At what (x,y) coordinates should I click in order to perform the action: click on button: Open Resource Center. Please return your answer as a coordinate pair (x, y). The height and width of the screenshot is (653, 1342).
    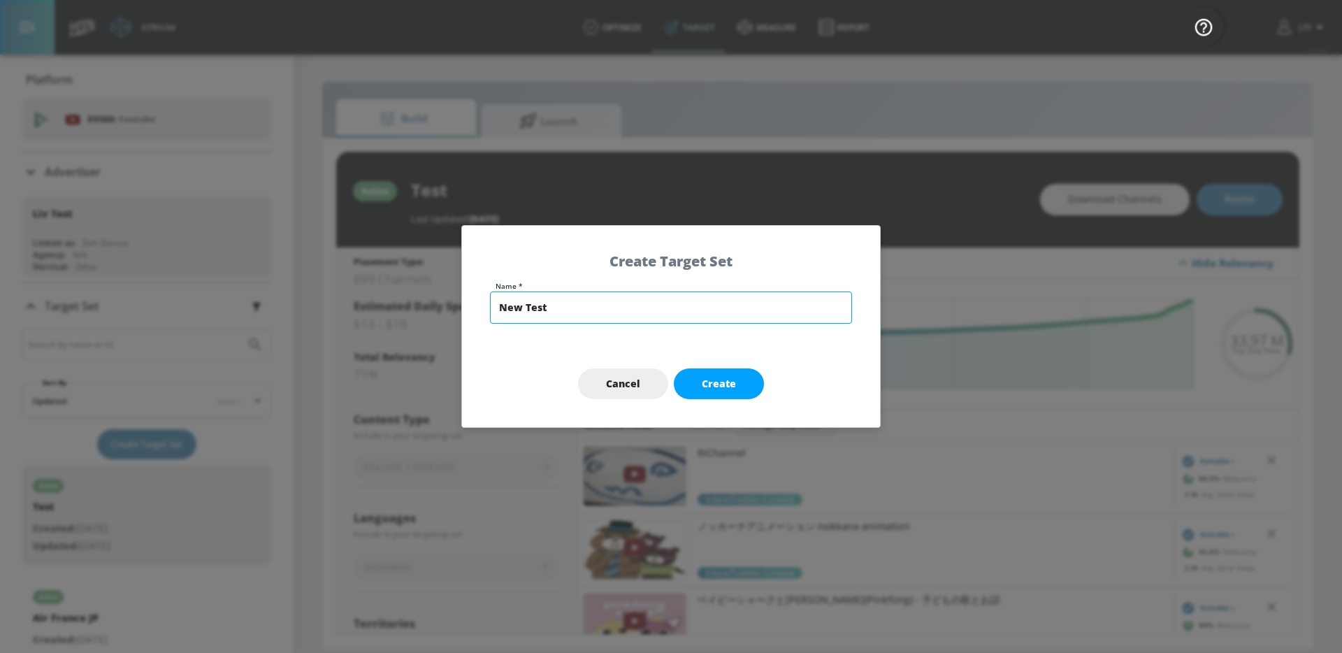
    Looking at the image, I should click on (1204, 27).